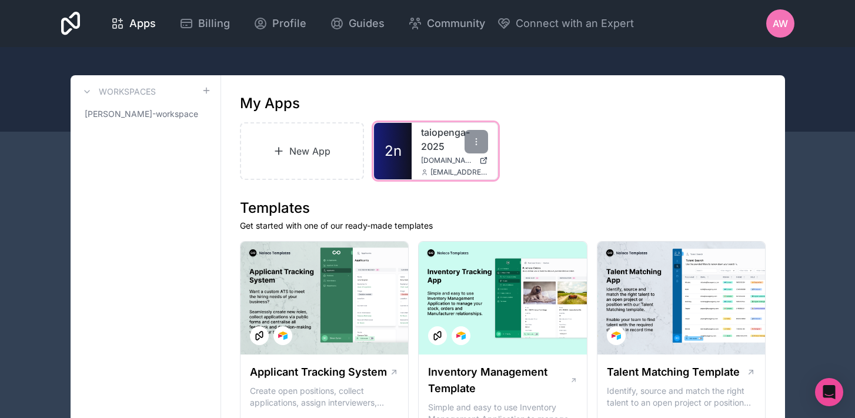  I want to click on h1: Templates, so click(503, 208).